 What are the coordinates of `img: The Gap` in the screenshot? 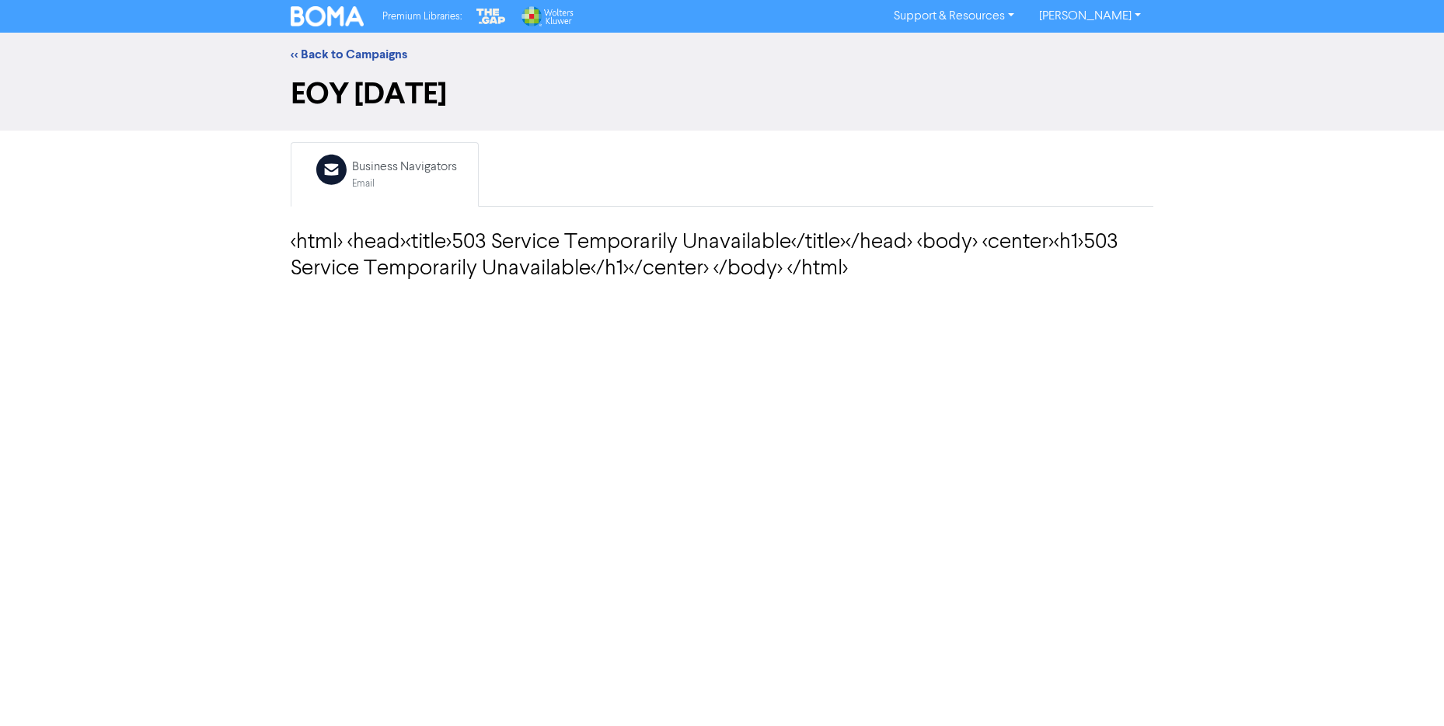 It's located at (491, 16).